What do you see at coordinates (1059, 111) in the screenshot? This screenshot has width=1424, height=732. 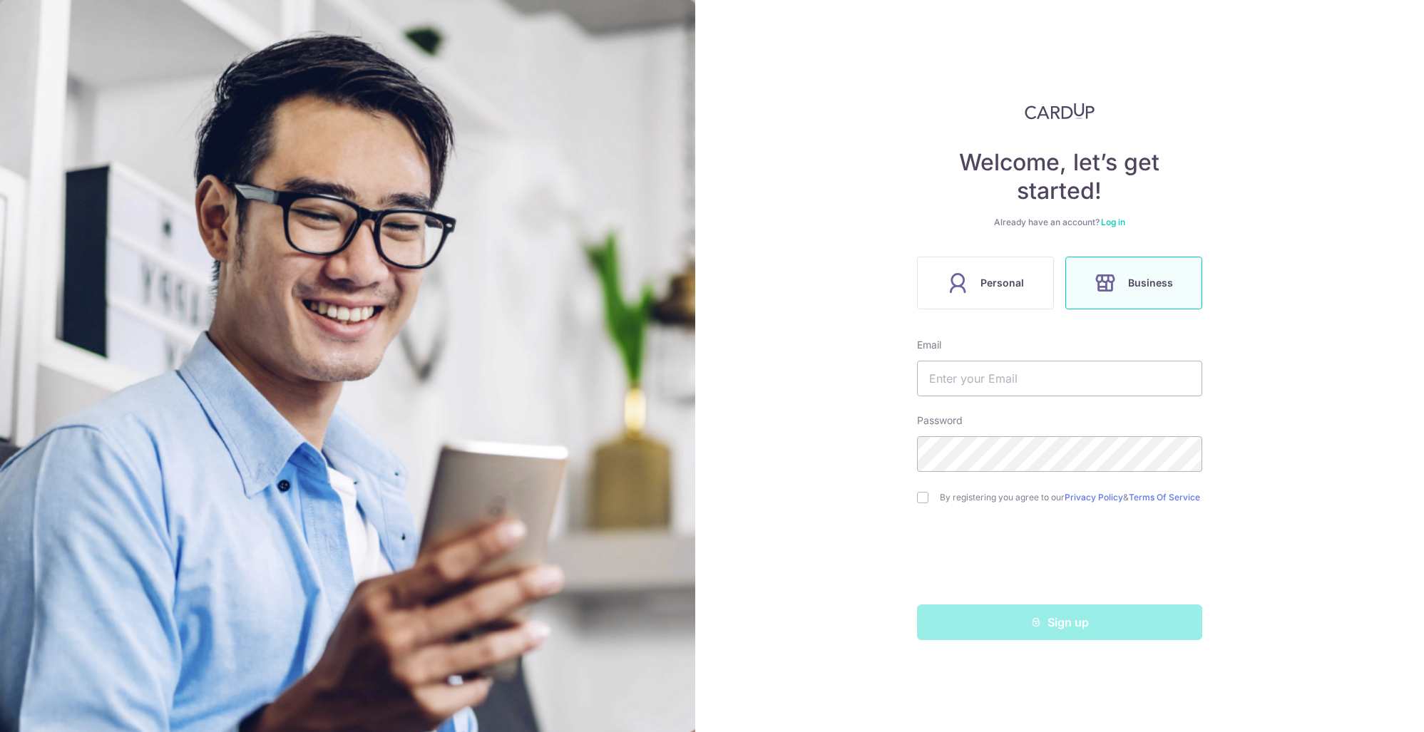 I see `img: CardUp Logo` at bounding box center [1059, 111].